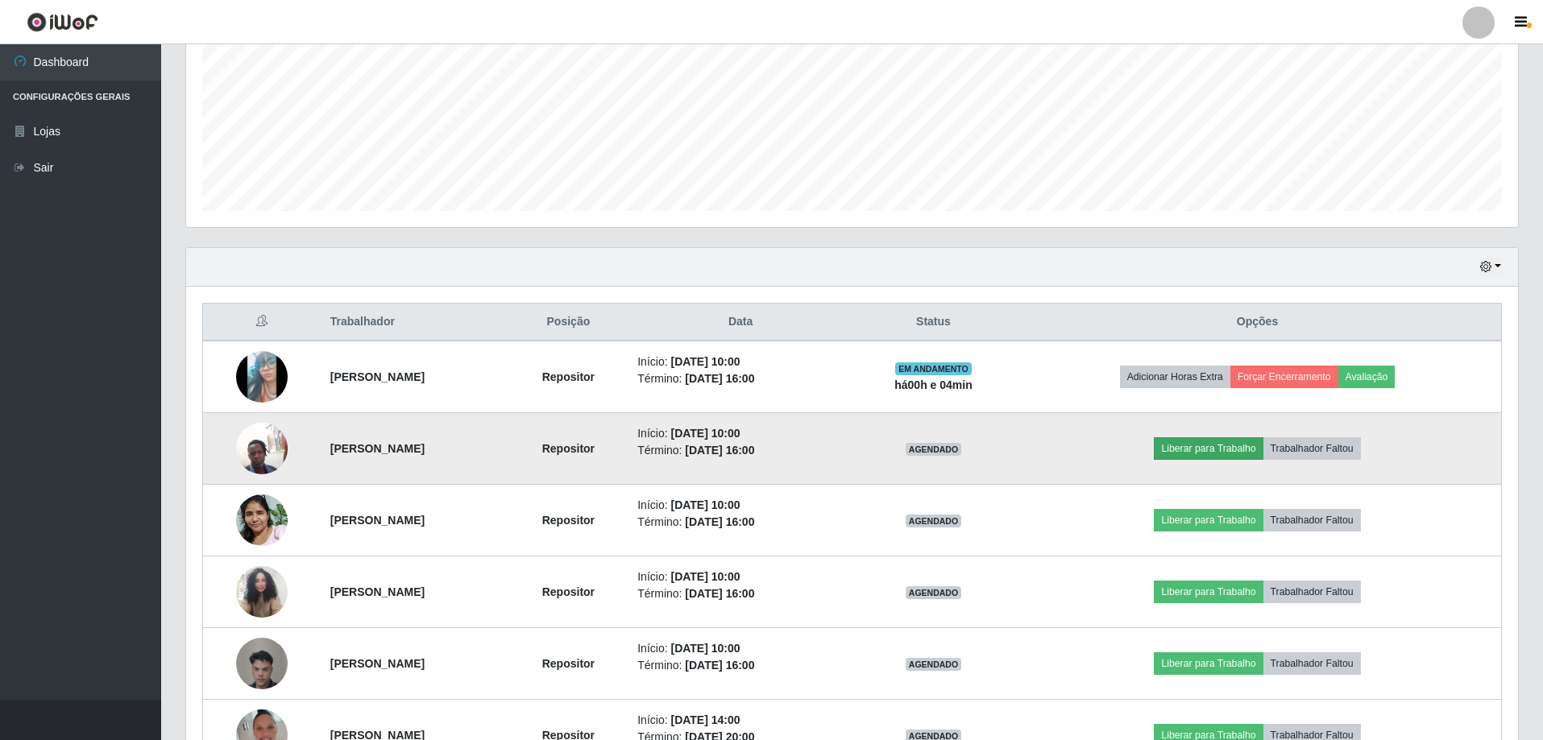  I want to click on th: Trabalhador, so click(415, 322).